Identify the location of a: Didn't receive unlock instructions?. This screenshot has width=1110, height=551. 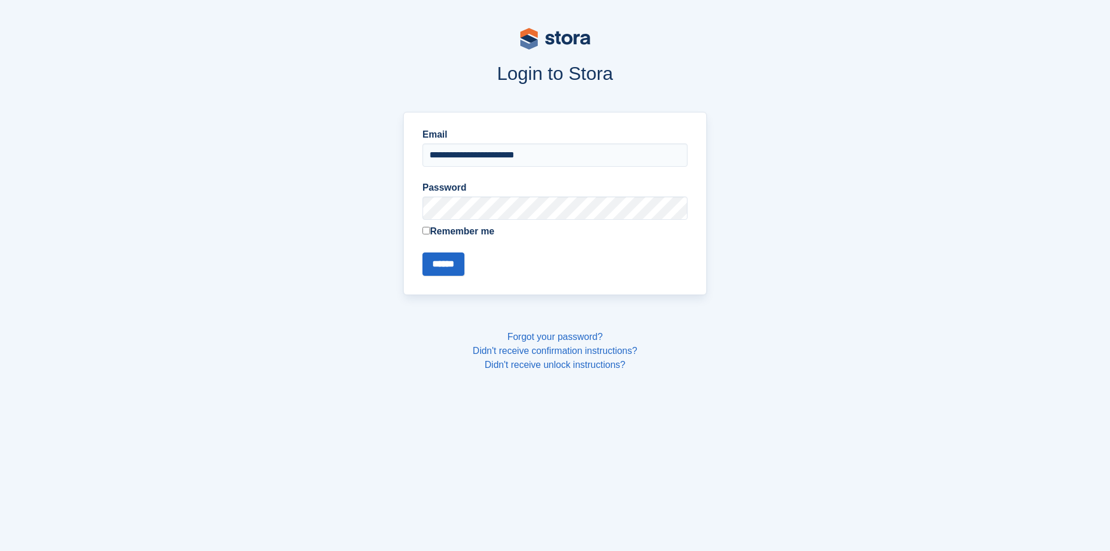
(555, 364).